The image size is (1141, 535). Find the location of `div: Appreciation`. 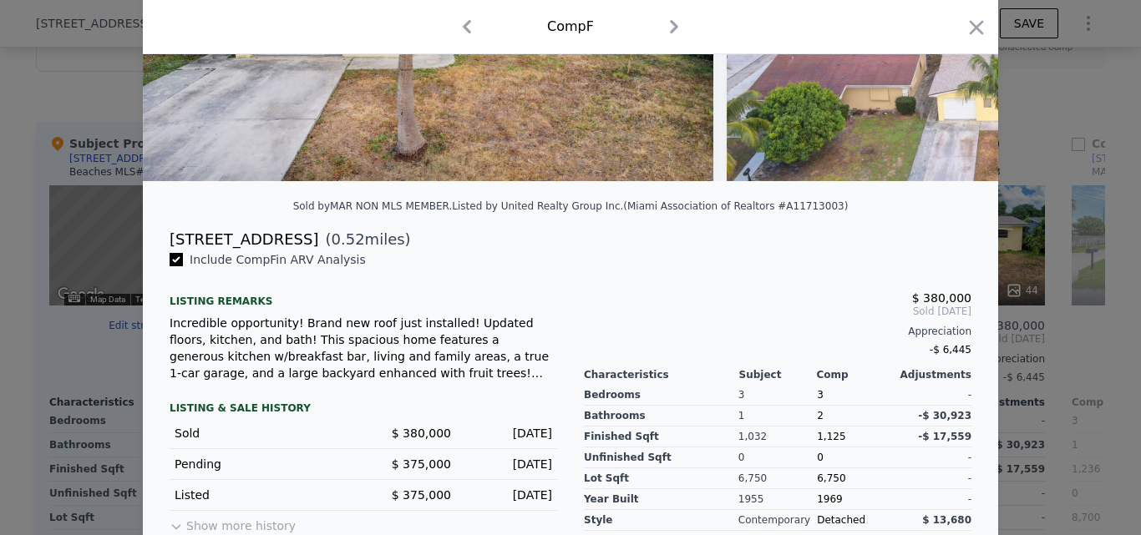

div: Appreciation is located at coordinates (778, 332).